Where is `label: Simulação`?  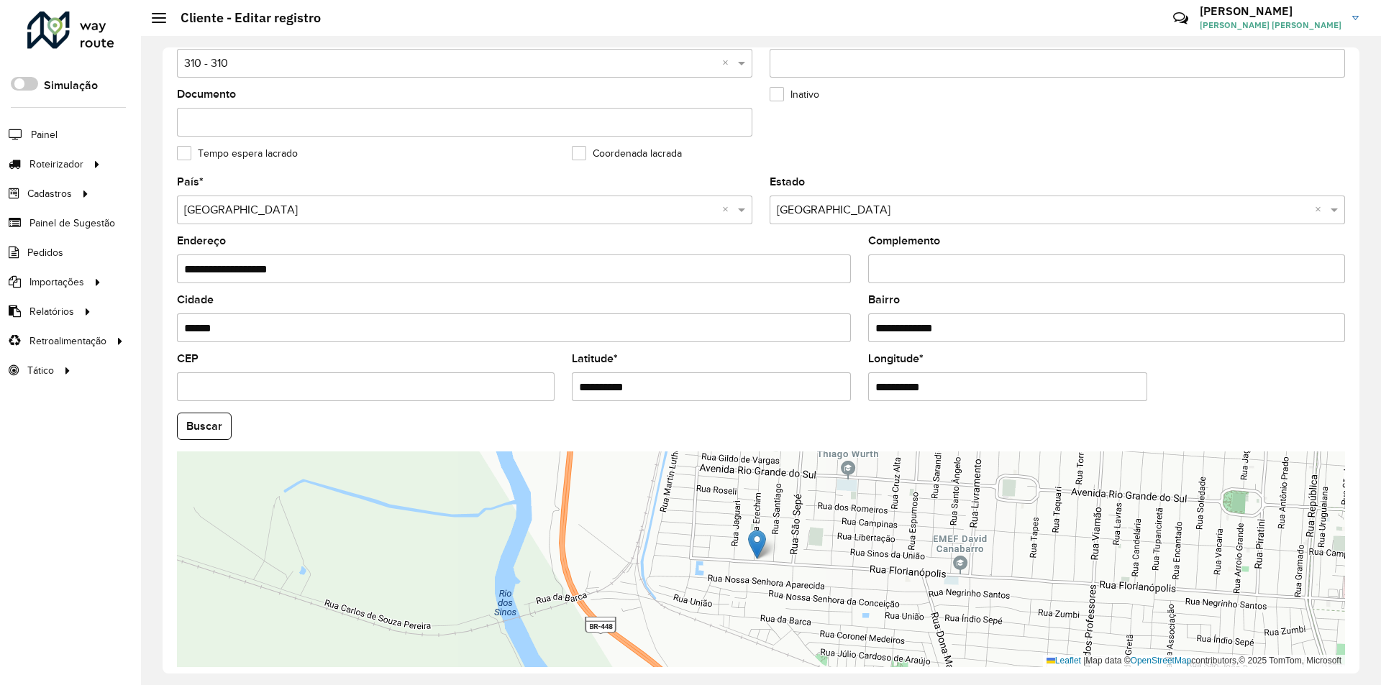
label: Simulação is located at coordinates (70, 86).